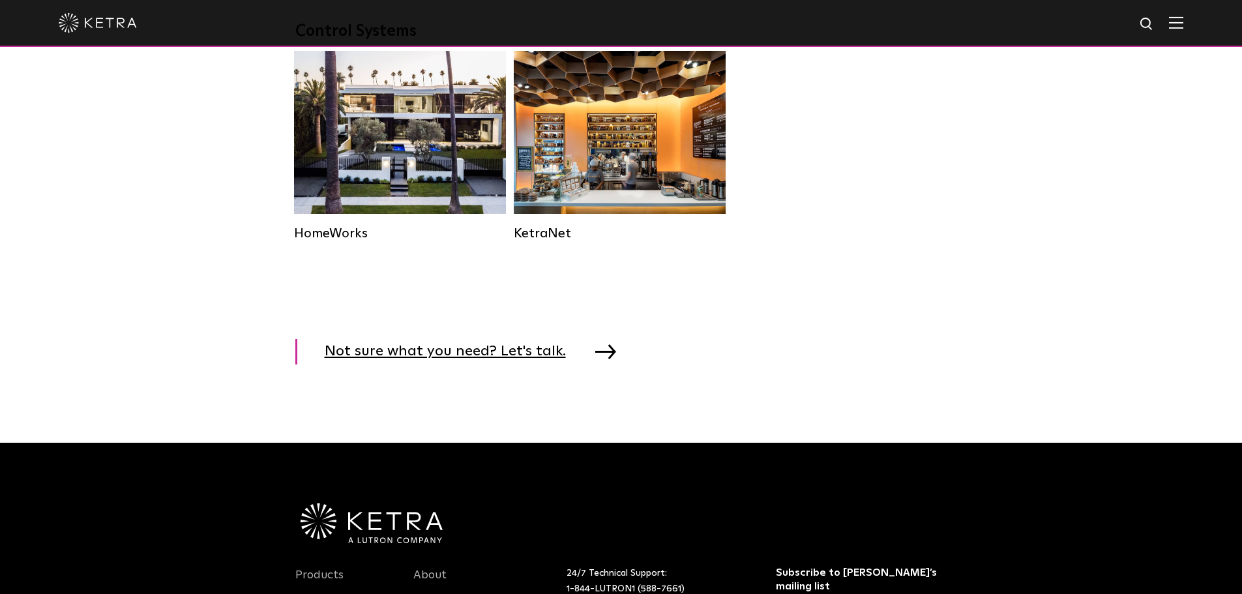 Image resolution: width=1242 pixels, height=594 pixels. I want to click on a: 1-844-LUTRON1 (588-7661), so click(625, 589).